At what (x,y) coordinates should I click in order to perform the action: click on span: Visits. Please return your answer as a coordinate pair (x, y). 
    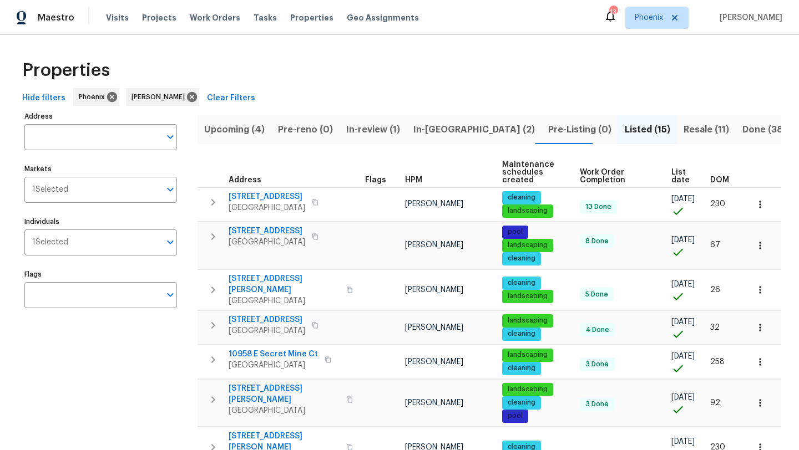
    Looking at the image, I should click on (117, 18).